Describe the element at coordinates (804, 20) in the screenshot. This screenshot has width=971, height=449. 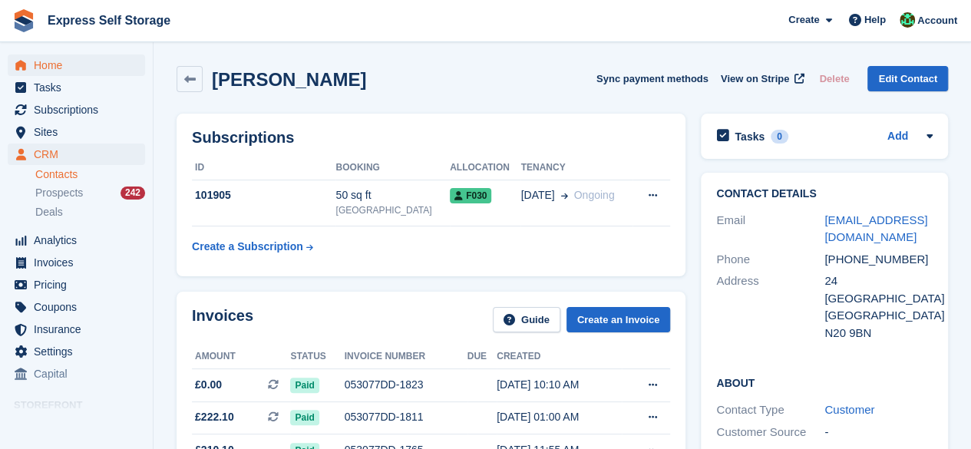
I see `span: Create` at that location.